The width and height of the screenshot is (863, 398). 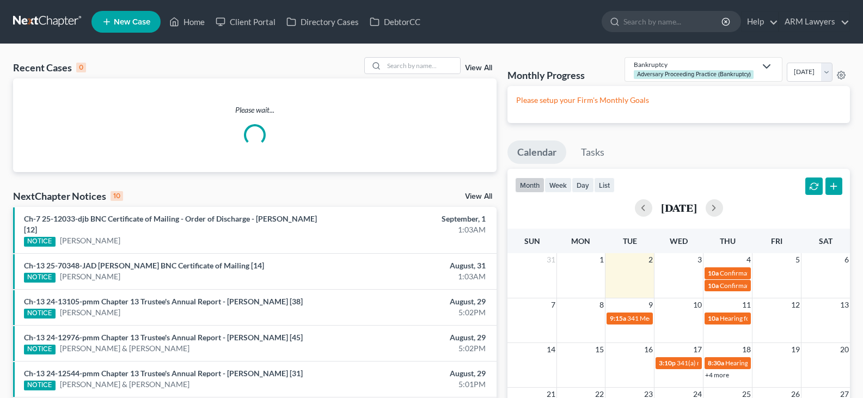 I want to click on span: 8, so click(x=602, y=305).